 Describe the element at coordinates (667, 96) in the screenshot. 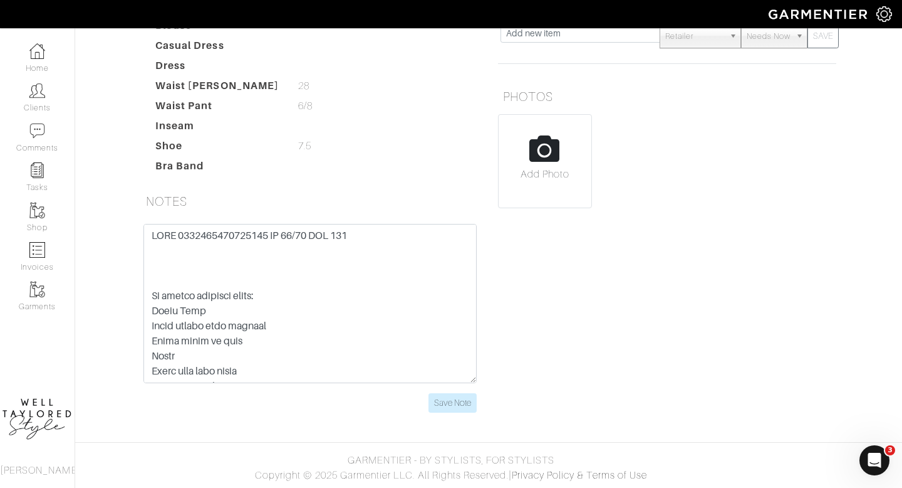

I see `h5: PHOTOS` at that location.